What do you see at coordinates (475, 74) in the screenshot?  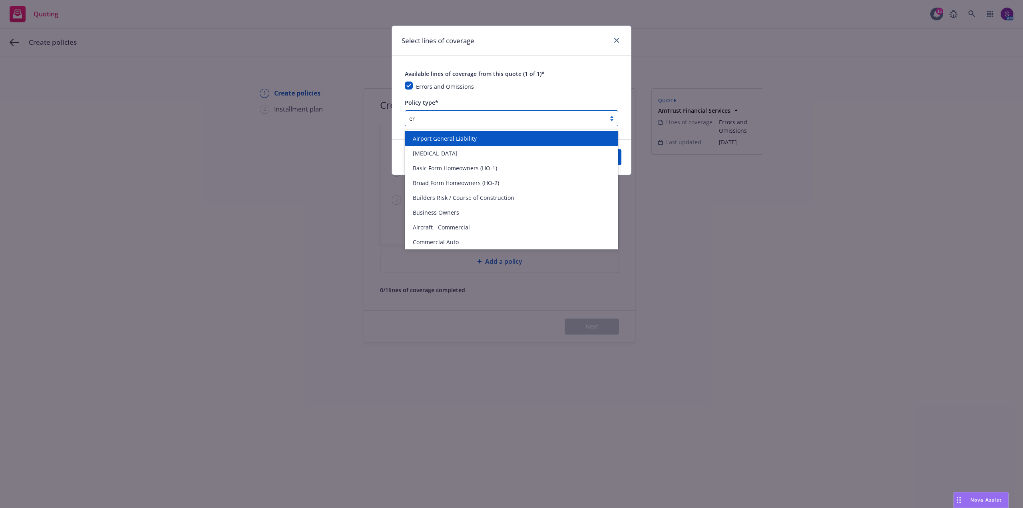 I see `span: Available lines of coverage from this quote (1 of 1)*` at bounding box center [475, 74].